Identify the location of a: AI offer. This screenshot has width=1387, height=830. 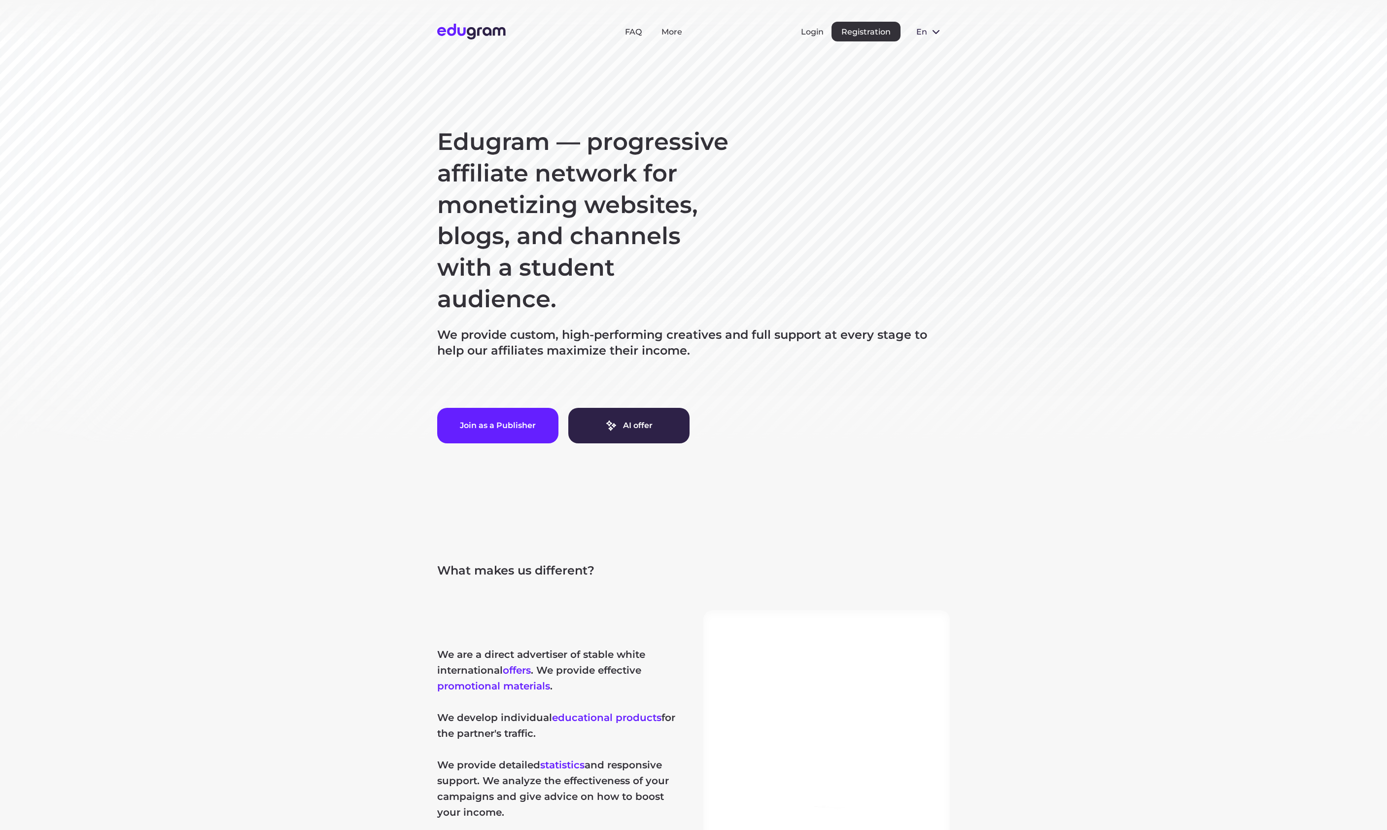
(629, 425).